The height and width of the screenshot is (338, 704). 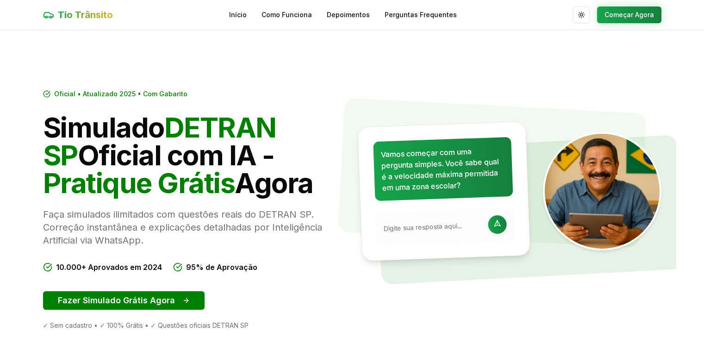 I want to click on span: 10.000+ Aprovados em 2024, so click(x=109, y=267).